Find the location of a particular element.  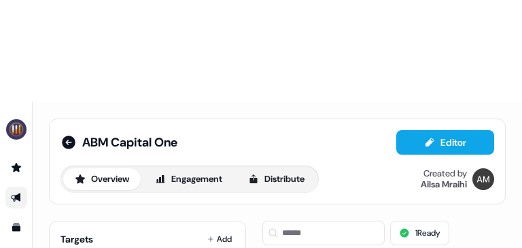

img: Ailsa is located at coordinates (484, 179).